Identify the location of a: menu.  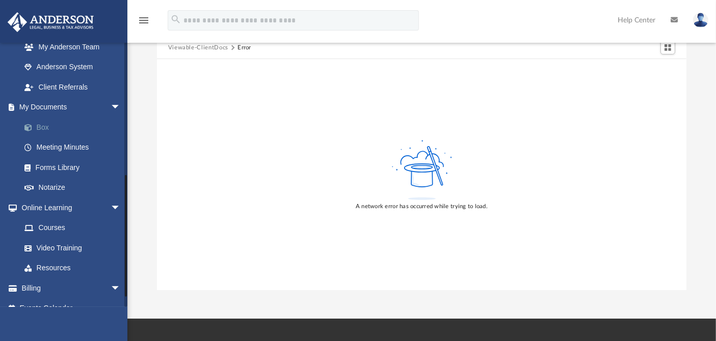
(144, 23).